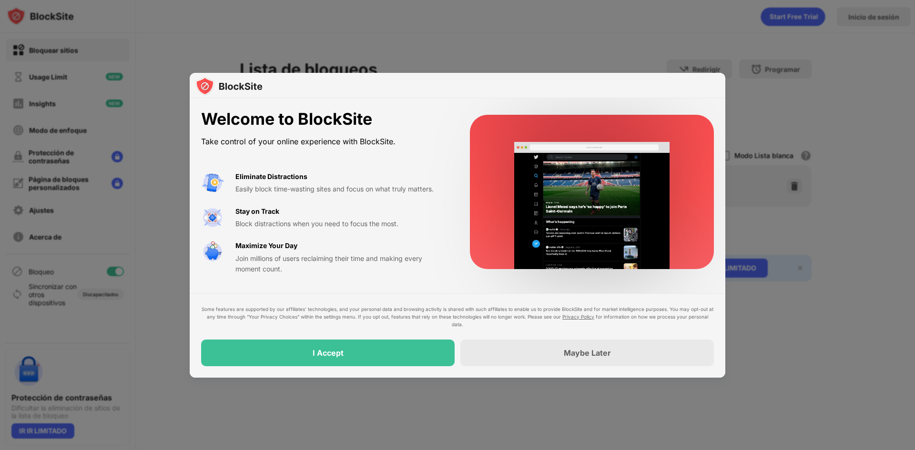 This screenshot has width=915, height=450. I want to click on img: logo-blocksite.svg, so click(229, 86).